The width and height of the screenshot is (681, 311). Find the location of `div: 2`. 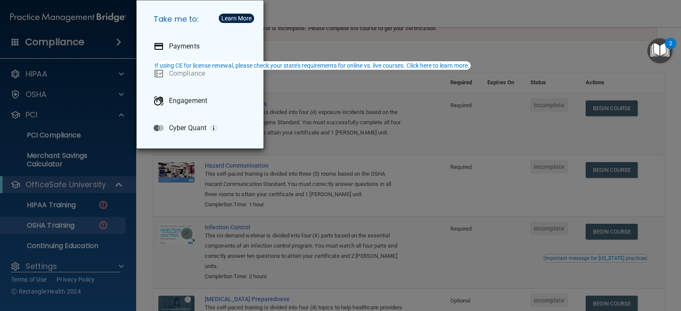

div: 2 is located at coordinates (671, 49).